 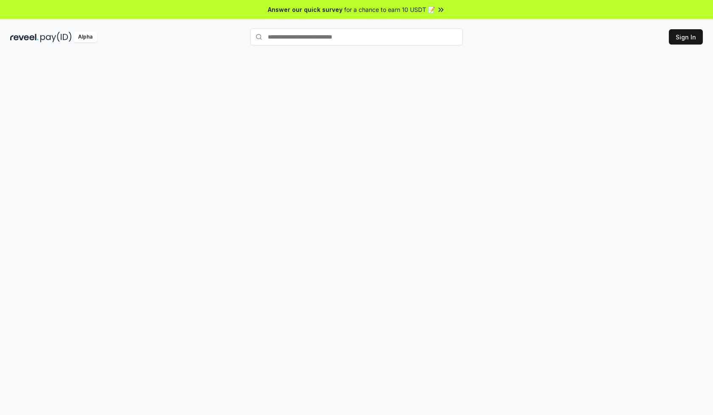 What do you see at coordinates (56, 37) in the screenshot?
I see `img: pay_id` at bounding box center [56, 37].